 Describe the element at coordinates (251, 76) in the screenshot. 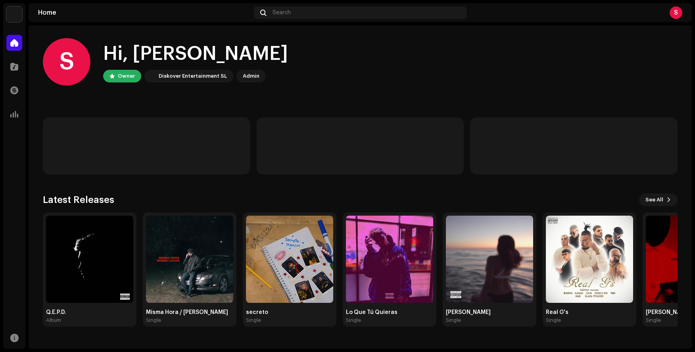

I see `div: Admin` at that location.